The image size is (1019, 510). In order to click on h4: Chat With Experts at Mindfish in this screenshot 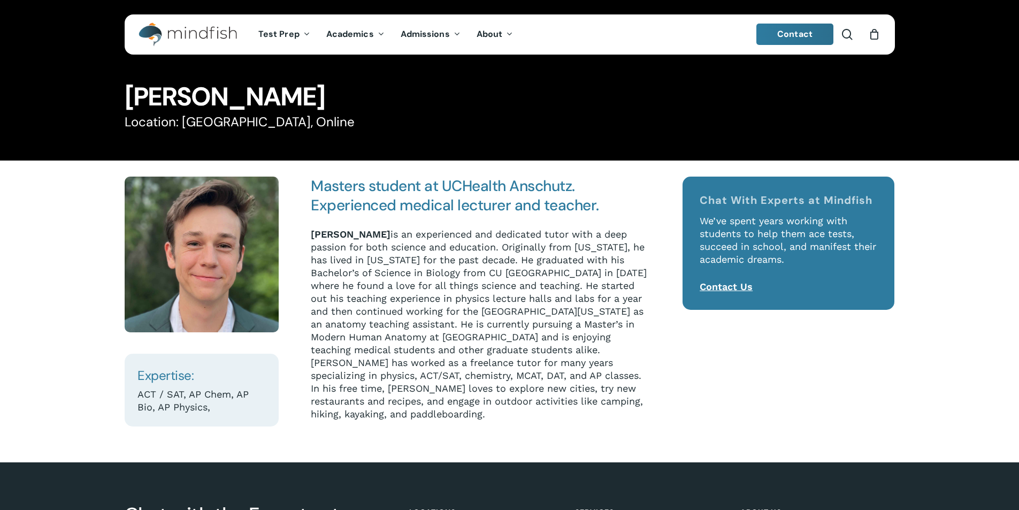, I will do `click(788, 200)`.